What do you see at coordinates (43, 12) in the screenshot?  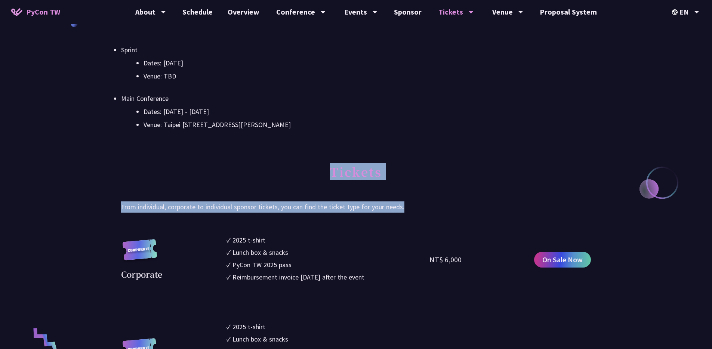 I see `span: PyCon TW` at bounding box center [43, 12].